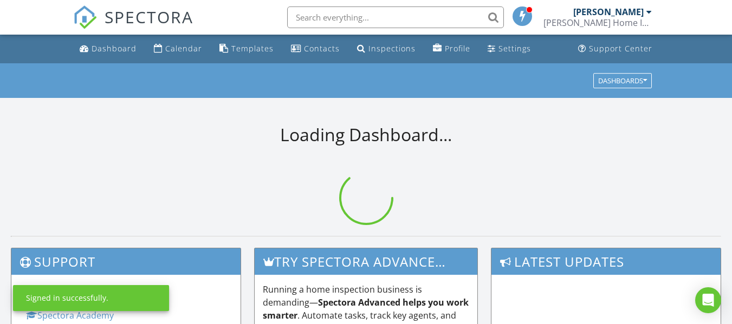 This screenshot has width=732, height=324. What do you see at coordinates (178, 49) in the screenshot?
I see `a: Calendar` at bounding box center [178, 49].